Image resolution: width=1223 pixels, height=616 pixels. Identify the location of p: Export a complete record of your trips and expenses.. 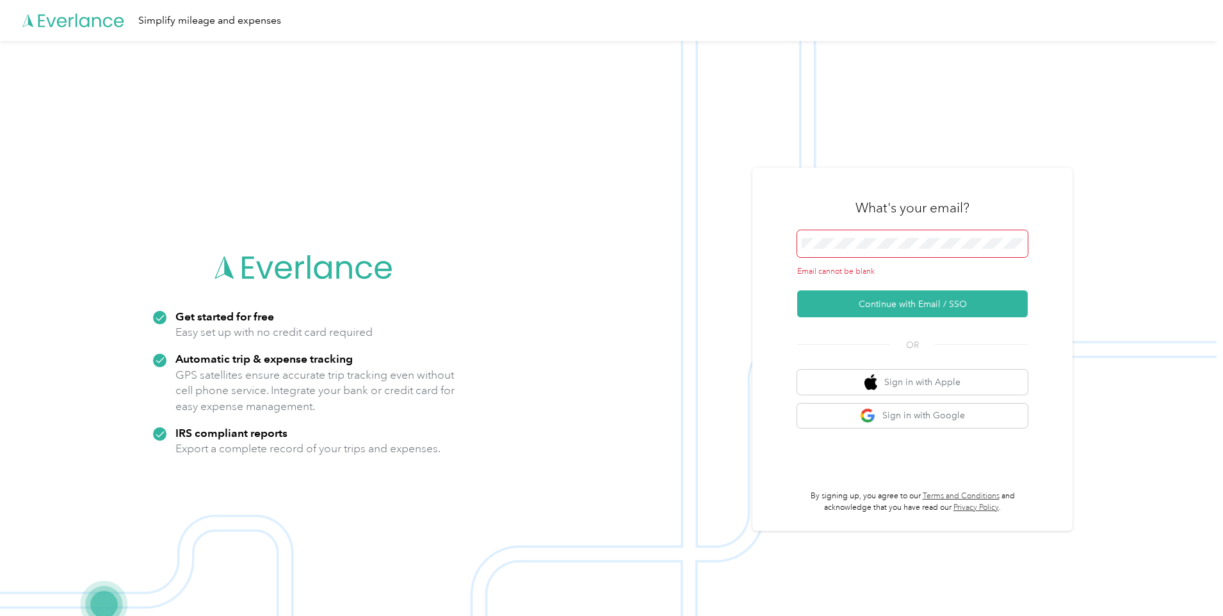
(308, 449).